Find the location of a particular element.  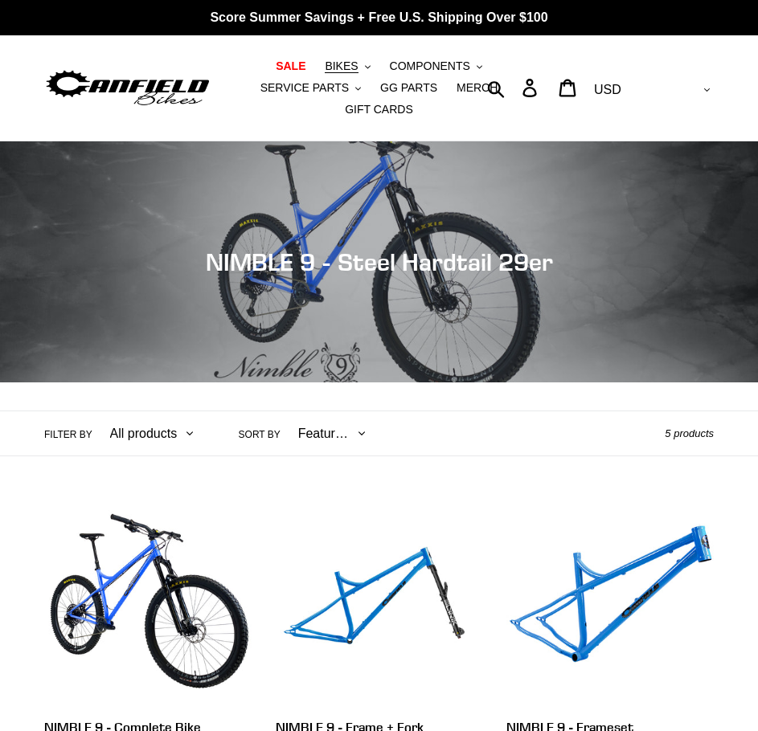

span: GIFT CARDS is located at coordinates (378, 109).